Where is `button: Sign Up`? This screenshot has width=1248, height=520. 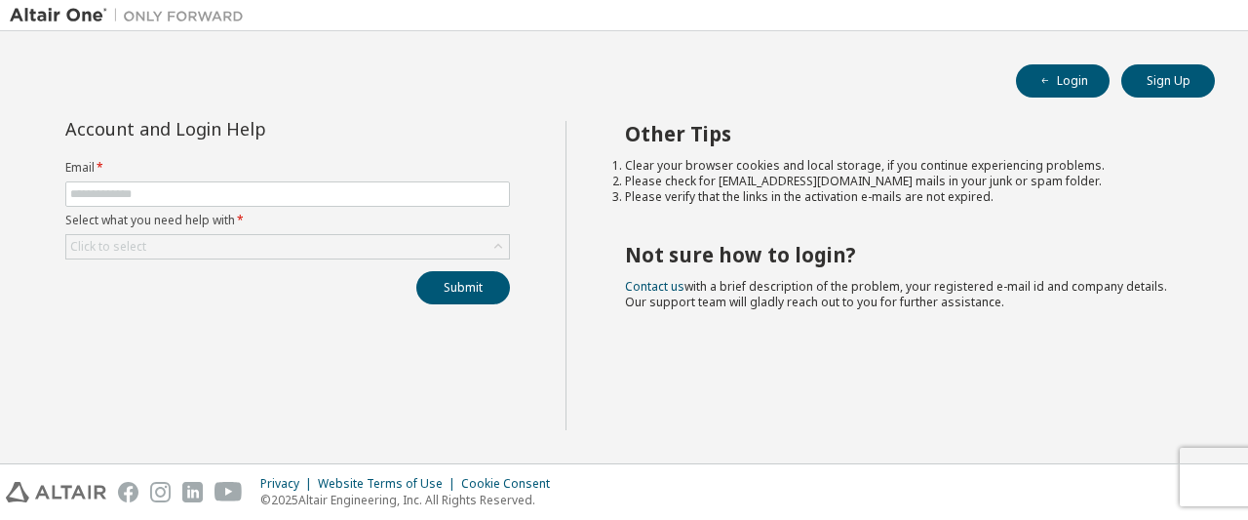 button: Sign Up is located at coordinates (1168, 81).